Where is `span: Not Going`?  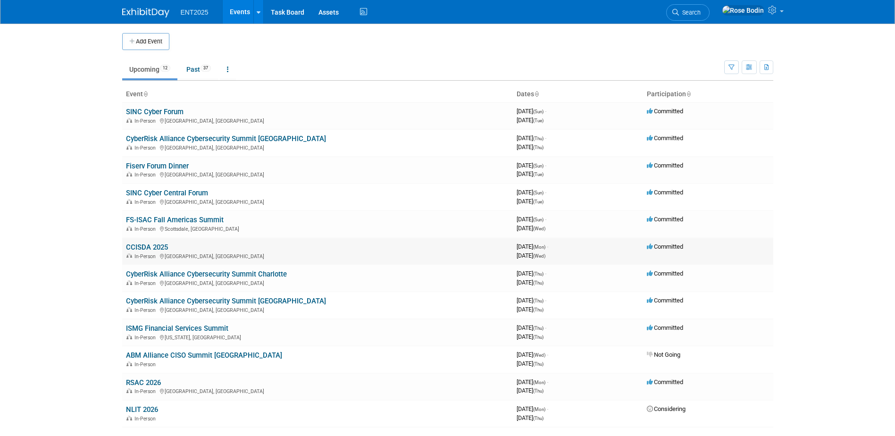 span: Not Going is located at coordinates (663, 354).